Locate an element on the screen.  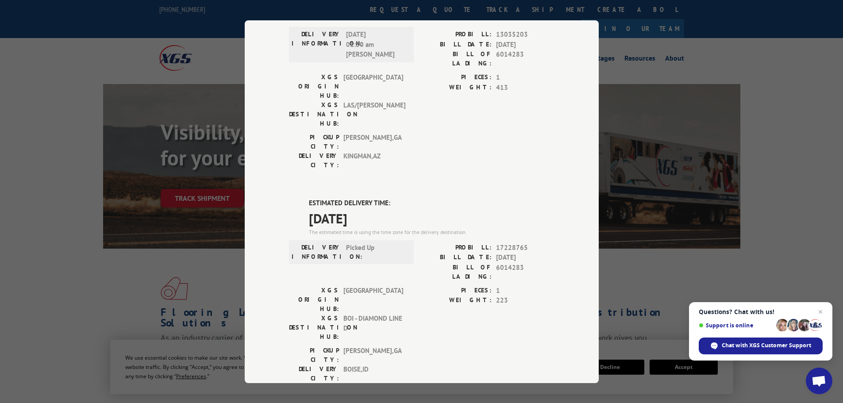
span: Support is online is located at coordinates (736, 325).